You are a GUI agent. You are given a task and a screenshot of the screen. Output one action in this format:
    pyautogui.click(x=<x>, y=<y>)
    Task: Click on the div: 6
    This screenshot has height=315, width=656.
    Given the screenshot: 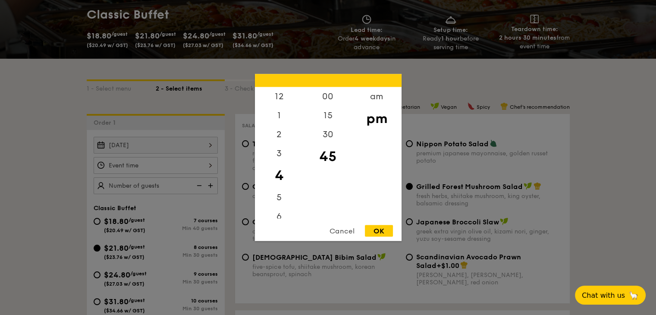 What is the action you would take?
    pyautogui.click(x=279, y=217)
    